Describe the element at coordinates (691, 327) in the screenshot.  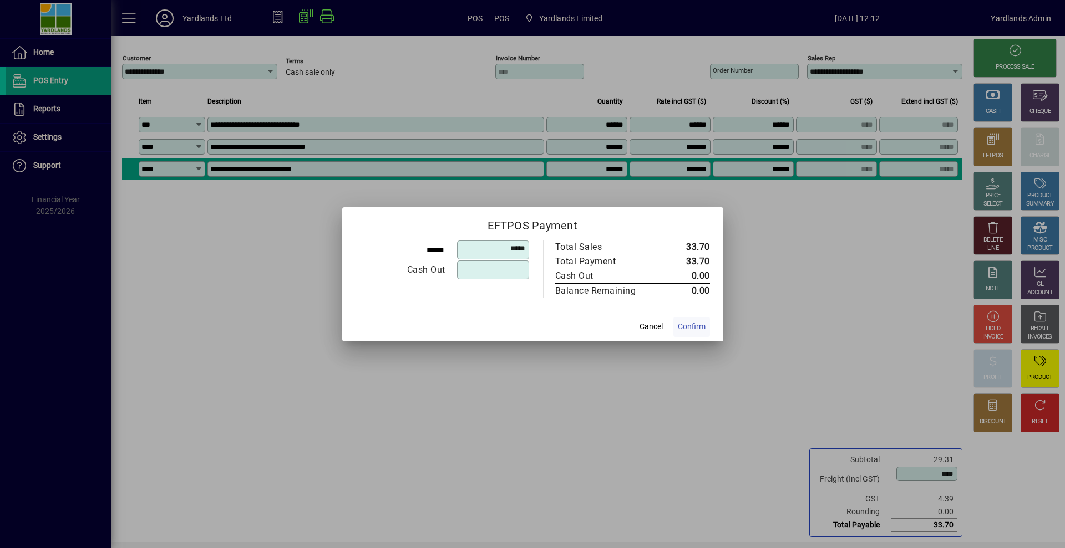
I see `span: Confirm` at that location.